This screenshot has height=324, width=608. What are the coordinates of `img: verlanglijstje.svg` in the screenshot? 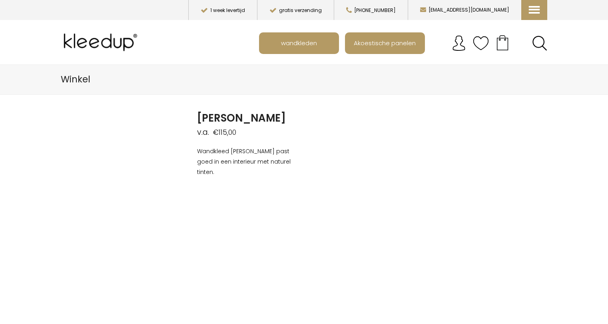 It's located at (481, 43).